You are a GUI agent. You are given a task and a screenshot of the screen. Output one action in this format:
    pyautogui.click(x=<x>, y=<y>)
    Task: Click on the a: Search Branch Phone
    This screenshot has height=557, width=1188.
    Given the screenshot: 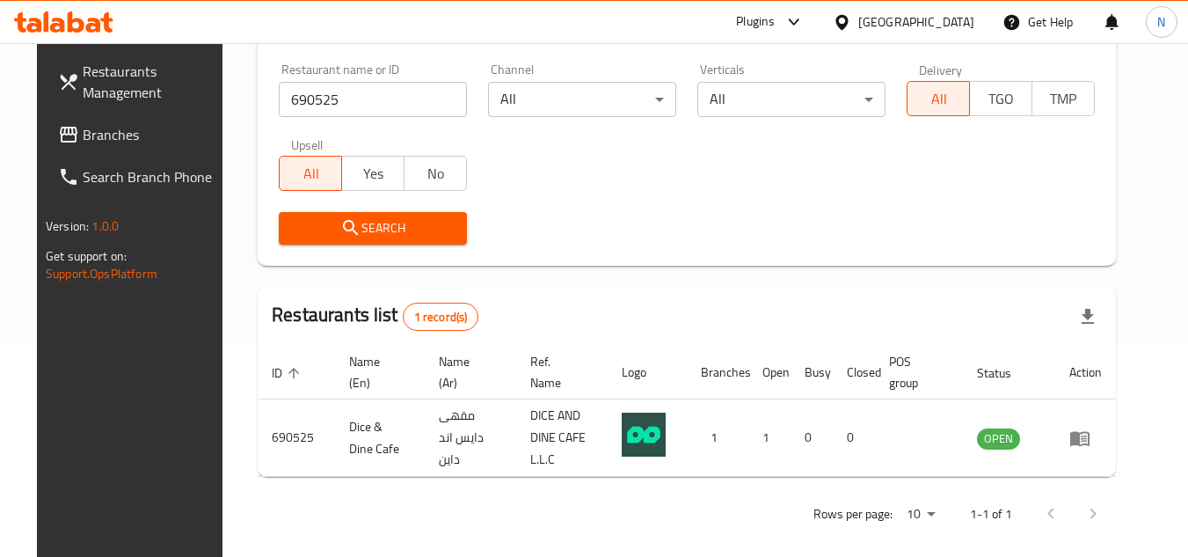 What is the action you would take?
    pyautogui.click(x=140, y=177)
    